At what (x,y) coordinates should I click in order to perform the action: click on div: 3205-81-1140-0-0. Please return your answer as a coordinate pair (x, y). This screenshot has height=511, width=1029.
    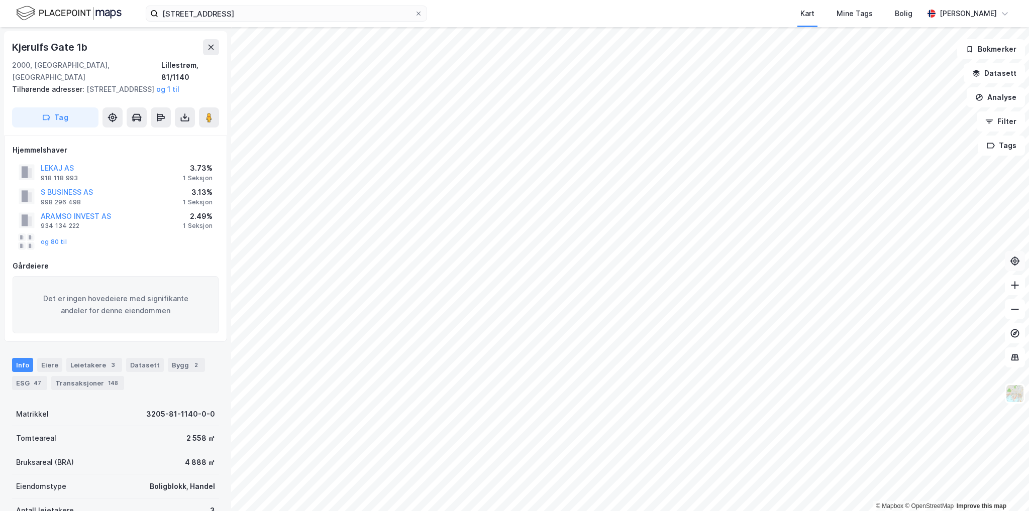
    Looking at the image, I should click on (180, 414).